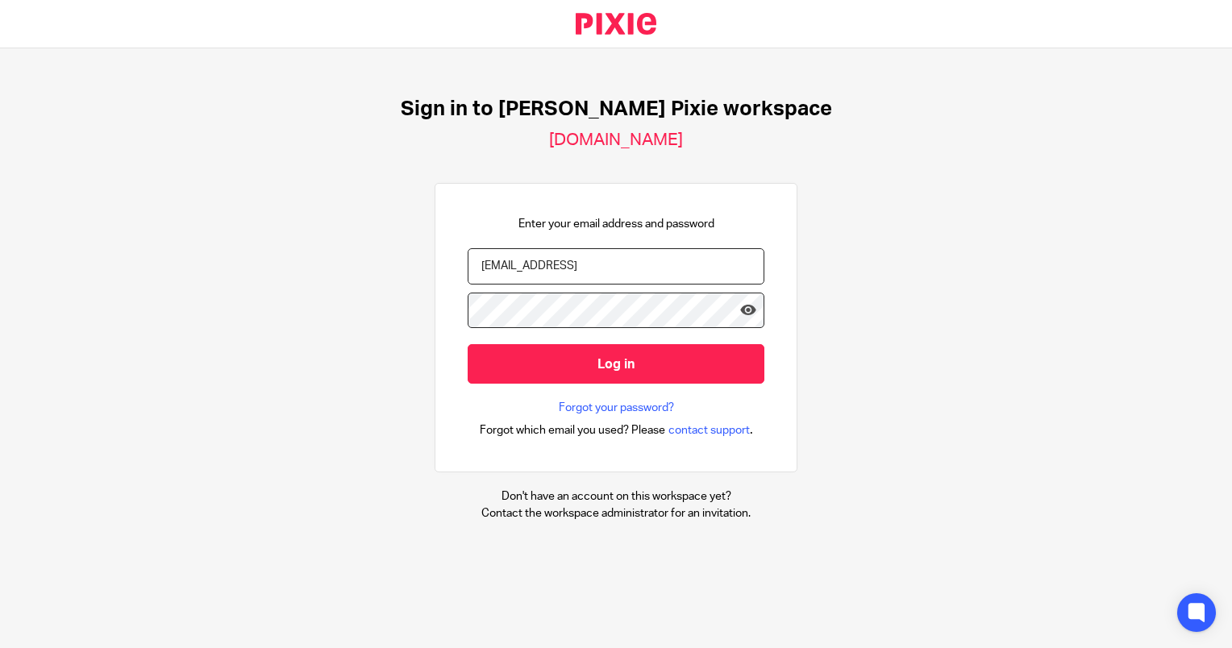  Describe the element at coordinates (709, 430) in the screenshot. I see `span: contact support` at that location.